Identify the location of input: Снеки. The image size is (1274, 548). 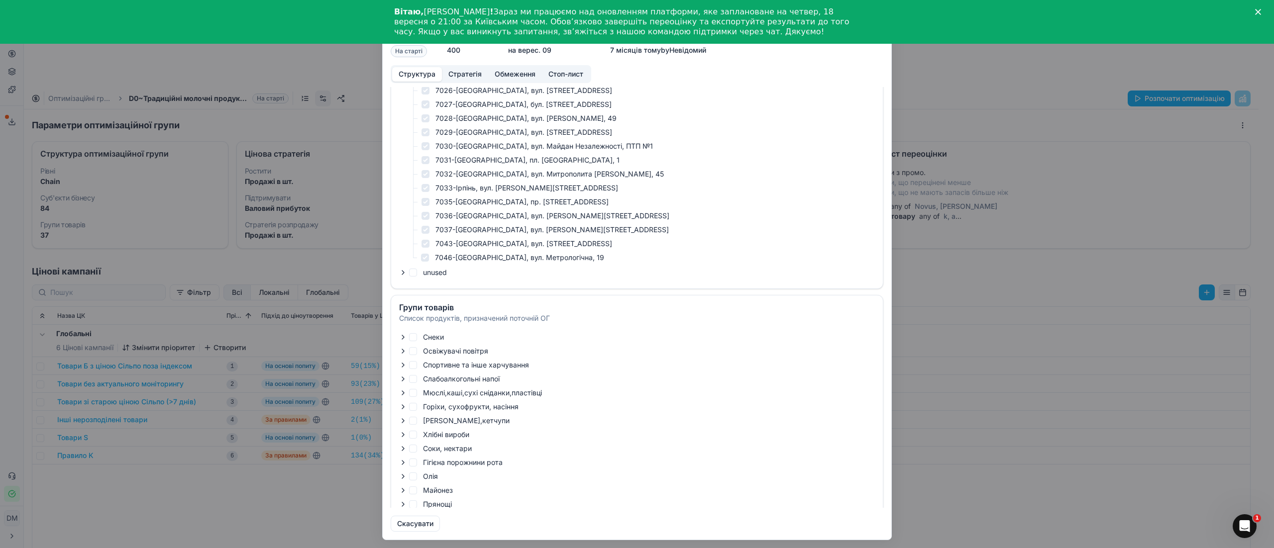
(413, 337).